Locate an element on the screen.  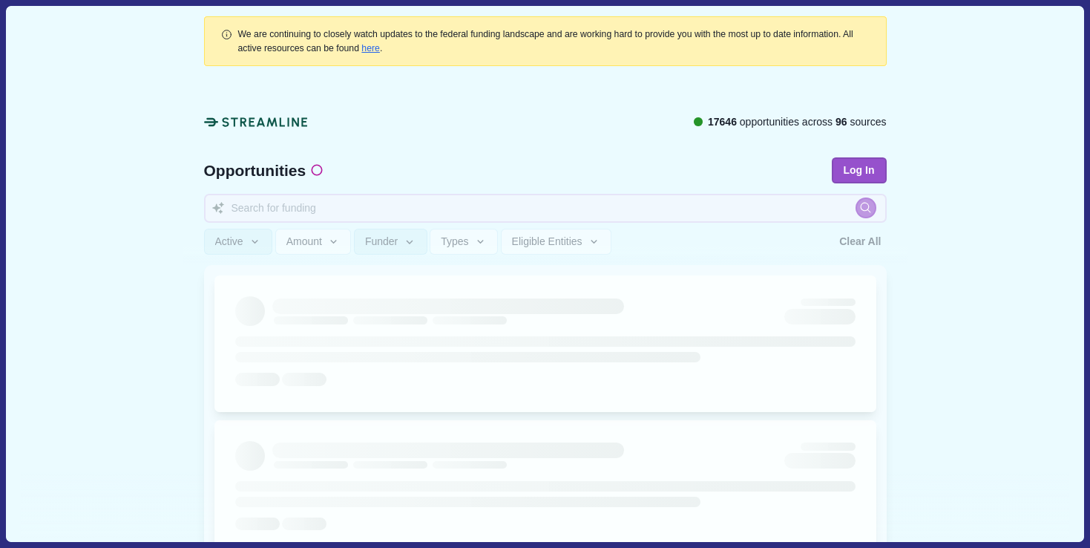
button: Funder is located at coordinates (390, 241).